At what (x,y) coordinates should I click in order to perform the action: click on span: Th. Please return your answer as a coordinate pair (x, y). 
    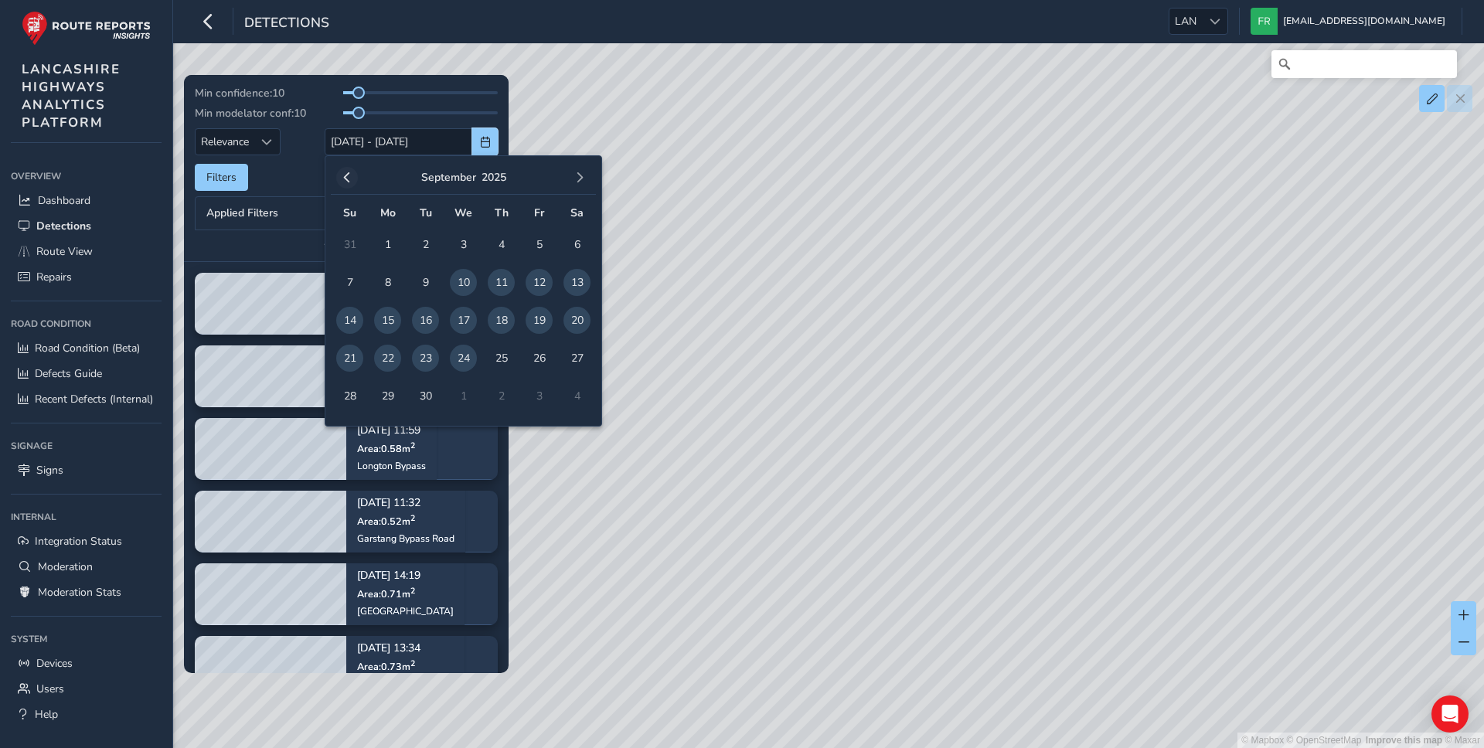
    Looking at the image, I should click on (502, 213).